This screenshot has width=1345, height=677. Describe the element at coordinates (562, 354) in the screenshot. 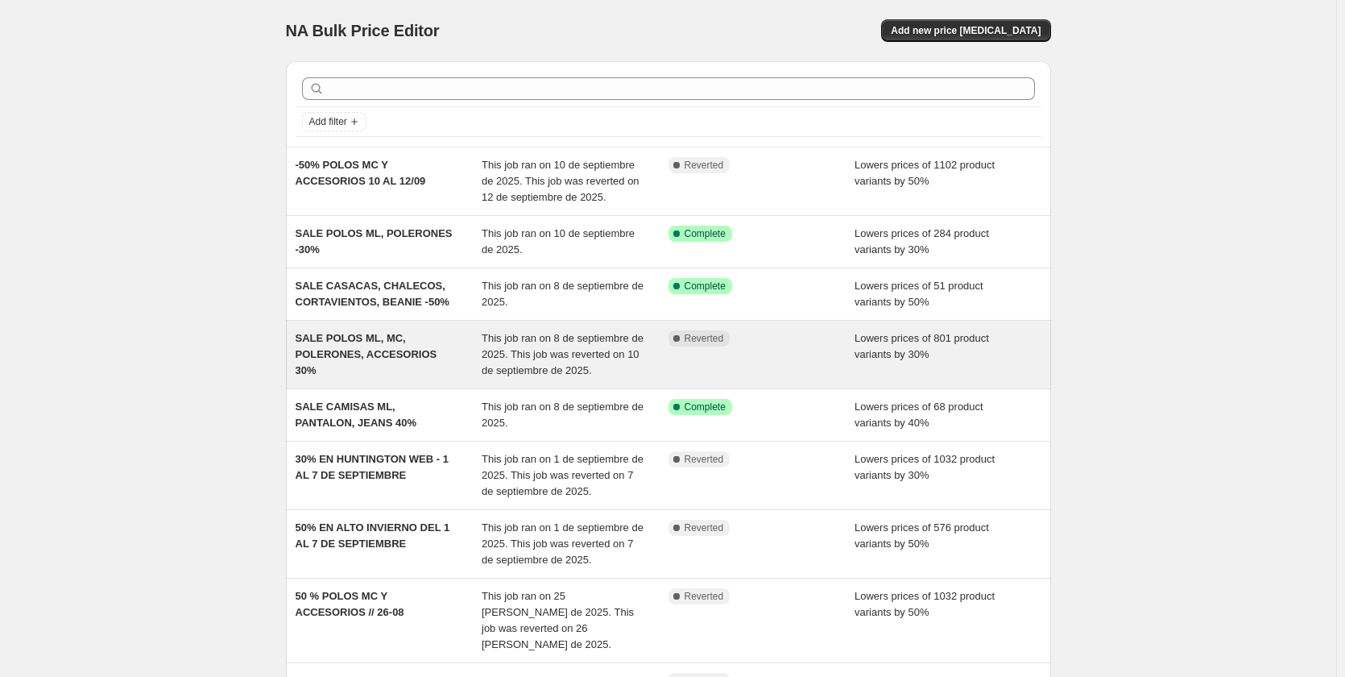

I see `span: This job ran on 8 de septiembre de 2025. This job was reverted on 10 de septiembre de 2025.` at that location.